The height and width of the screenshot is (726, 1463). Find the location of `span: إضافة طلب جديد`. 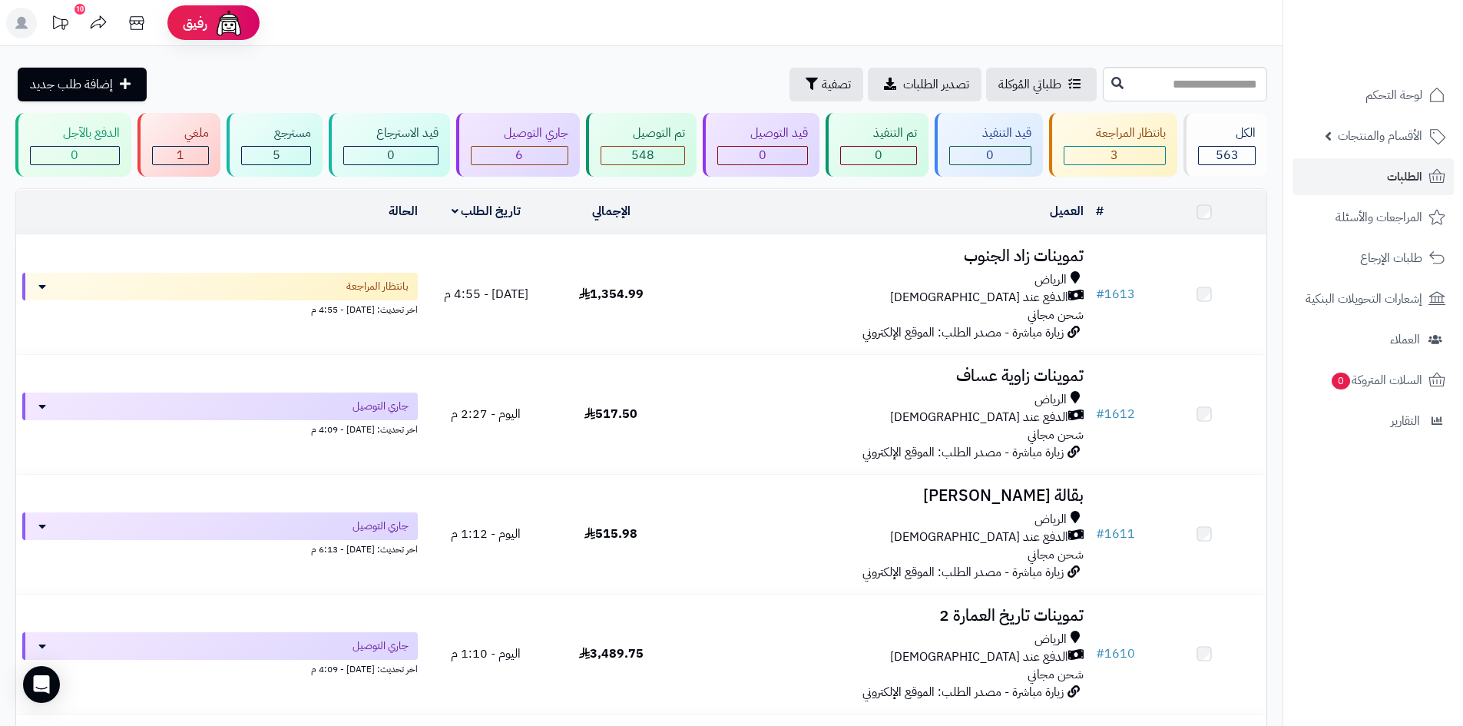

span: إضافة طلب جديد is located at coordinates (71, 84).